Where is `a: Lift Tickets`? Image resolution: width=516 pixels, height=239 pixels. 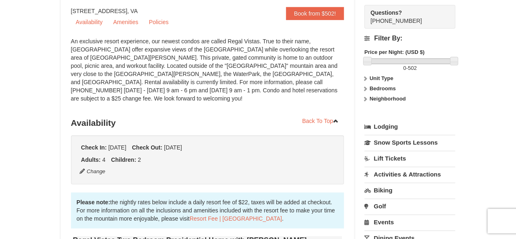 a: Lift Tickets is located at coordinates (410, 158).